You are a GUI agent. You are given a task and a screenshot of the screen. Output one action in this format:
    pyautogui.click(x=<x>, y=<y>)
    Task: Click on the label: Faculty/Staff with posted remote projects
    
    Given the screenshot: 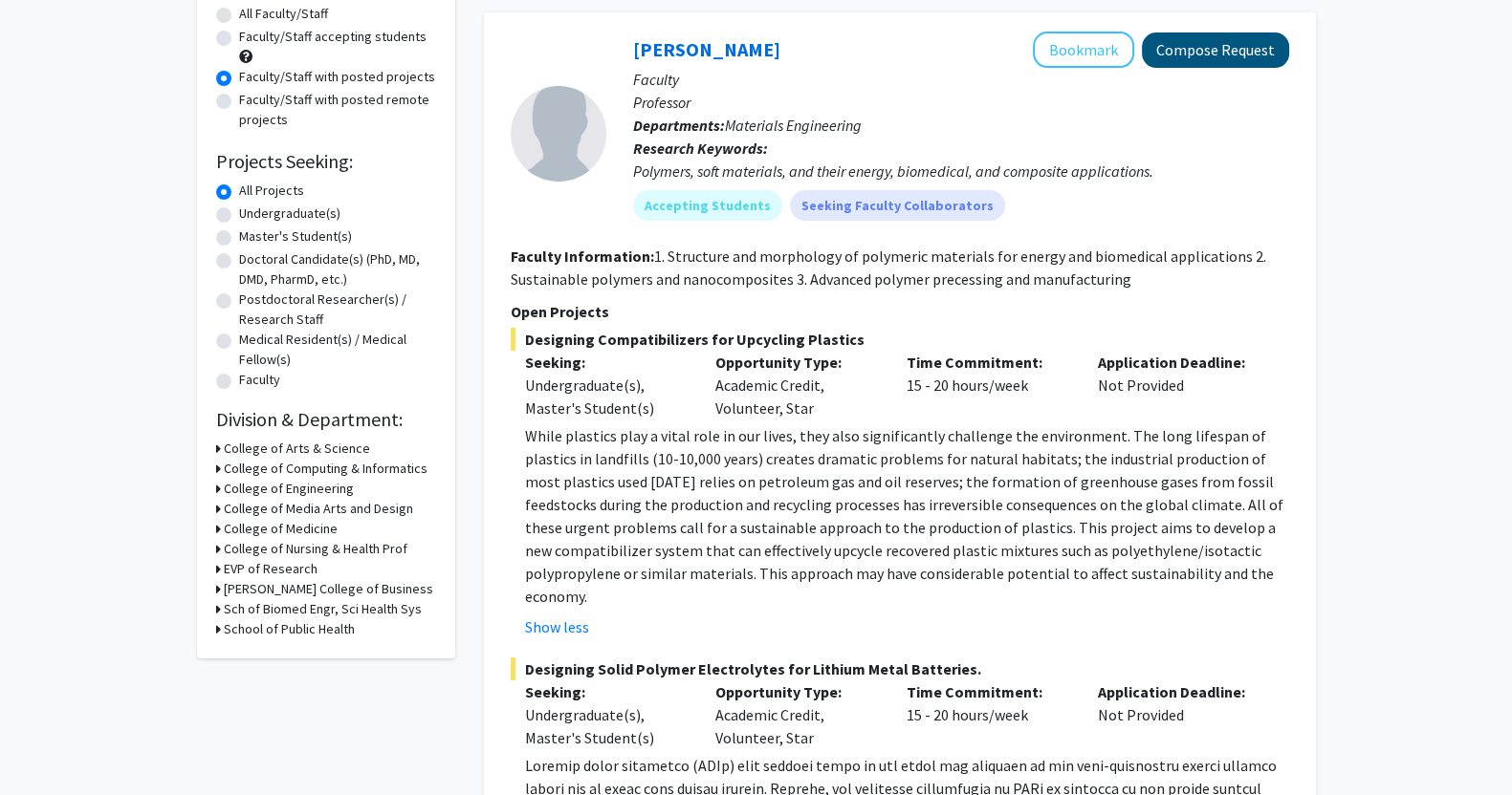 What is the action you would take?
    pyautogui.click(x=338, y=110)
    